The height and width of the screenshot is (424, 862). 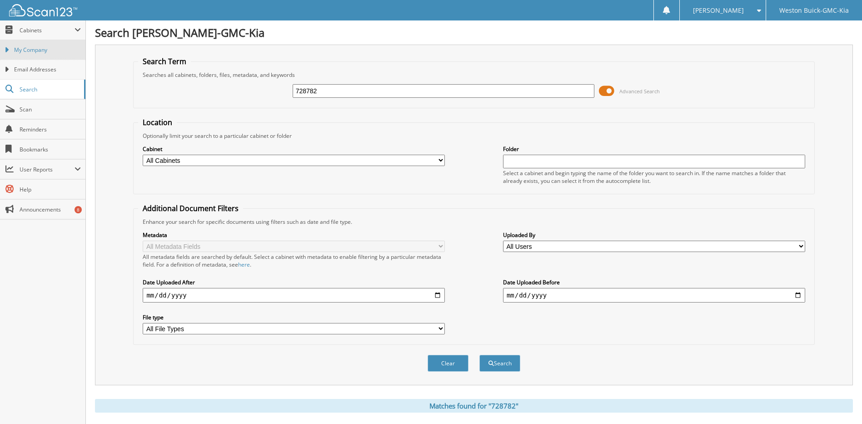 What do you see at coordinates (43, 10) in the screenshot?
I see `img: scan123-logo-white.svg` at bounding box center [43, 10].